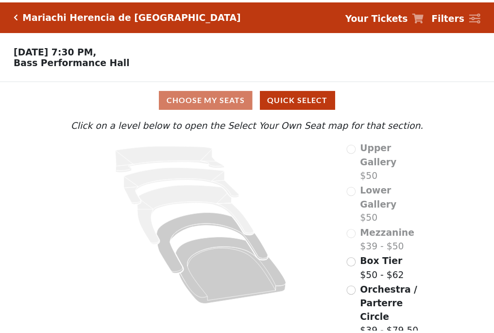 The image size is (494, 333). What do you see at coordinates (16, 16) in the screenshot?
I see `a: Click here to go back to filters` at bounding box center [16, 16].